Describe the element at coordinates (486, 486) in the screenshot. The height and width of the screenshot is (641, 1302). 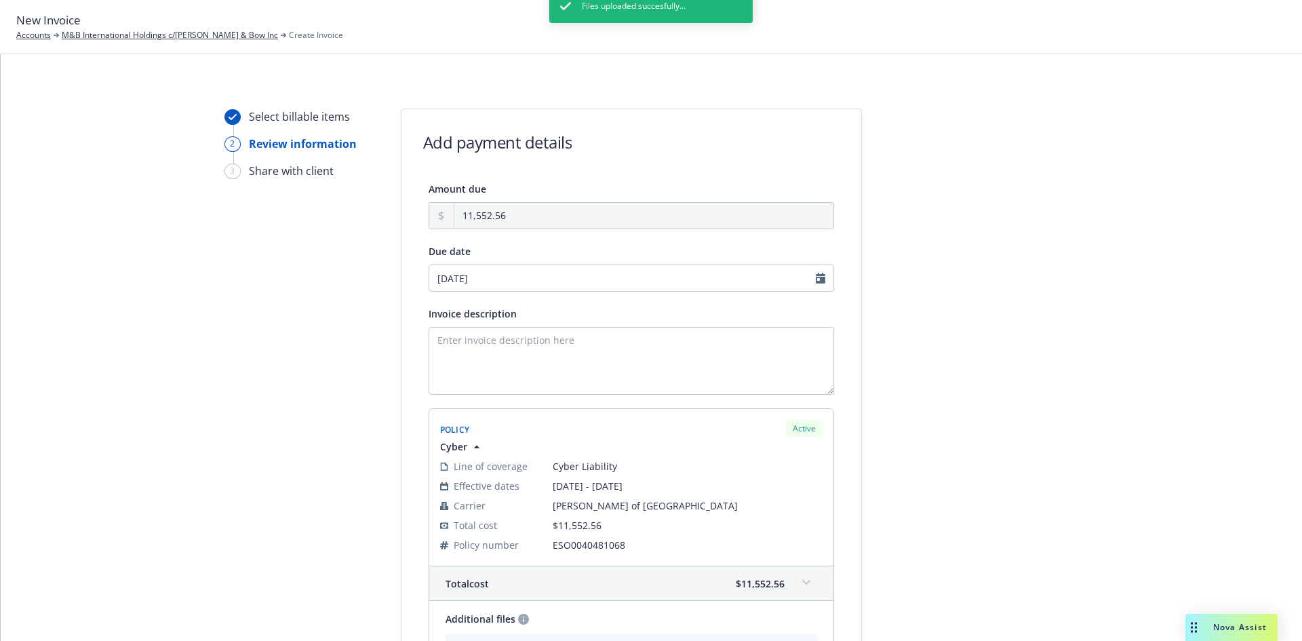
I see `span: Effective dates` at that location.